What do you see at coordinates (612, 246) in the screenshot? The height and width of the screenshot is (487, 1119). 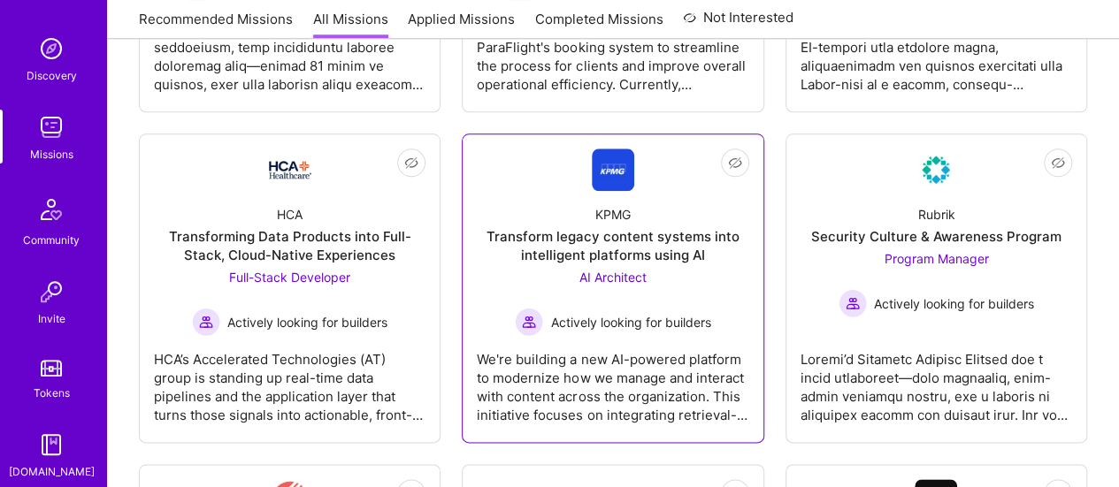 I see `div: Transform legacy content systems into intelligent platforms using AI` at bounding box center [612, 246].